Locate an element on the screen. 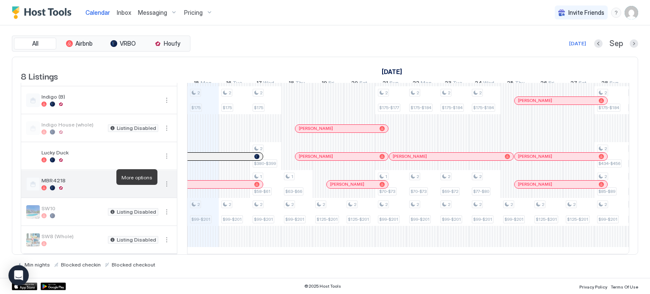 The image size is (650, 294). a: September 23, 2025 is located at coordinates (453, 84).